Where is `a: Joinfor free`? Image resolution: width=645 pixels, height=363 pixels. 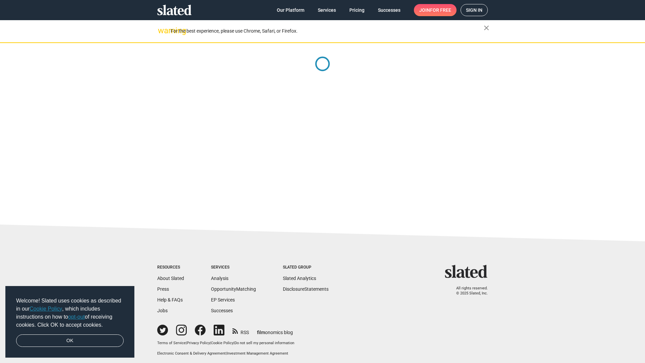
a: Joinfor free is located at coordinates (435, 10).